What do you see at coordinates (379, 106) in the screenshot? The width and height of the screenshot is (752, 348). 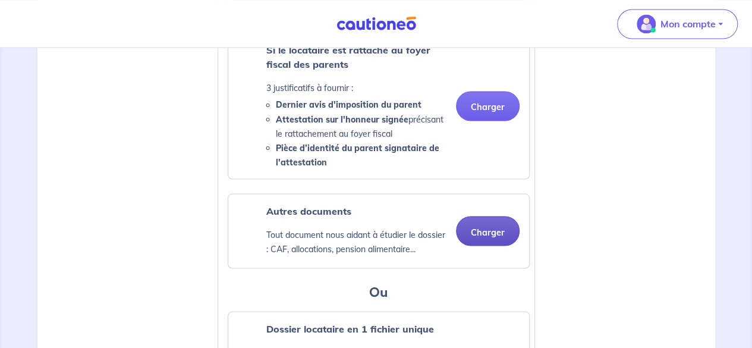 I see `div: categoryName: parental-tax-assessment, userCategory: cdi-without-trial` at bounding box center [379, 106].